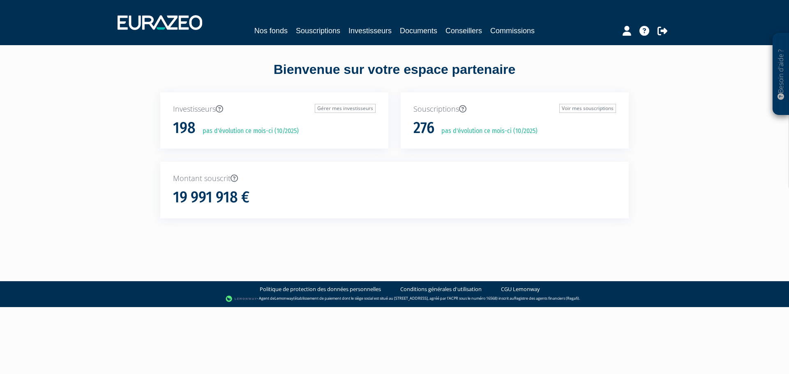 The width and height of the screenshot is (789, 374). Describe the element at coordinates (781, 74) in the screenshot. I see `p: Besoin d'aide ?` at that location.